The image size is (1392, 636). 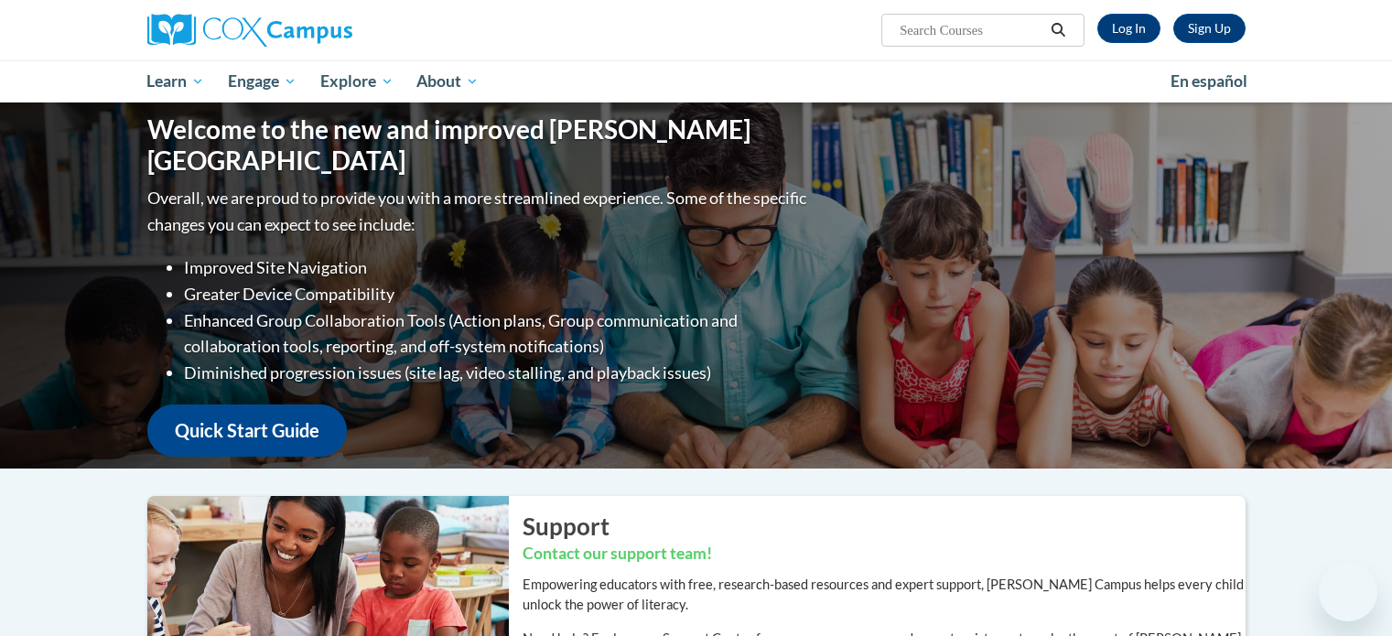 I want to click on span: About, so click(x=447, y=81).